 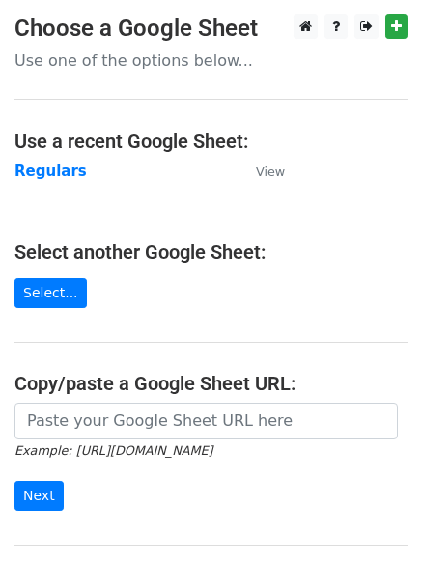 I want to click on small: View, so click(x=271, y=171).